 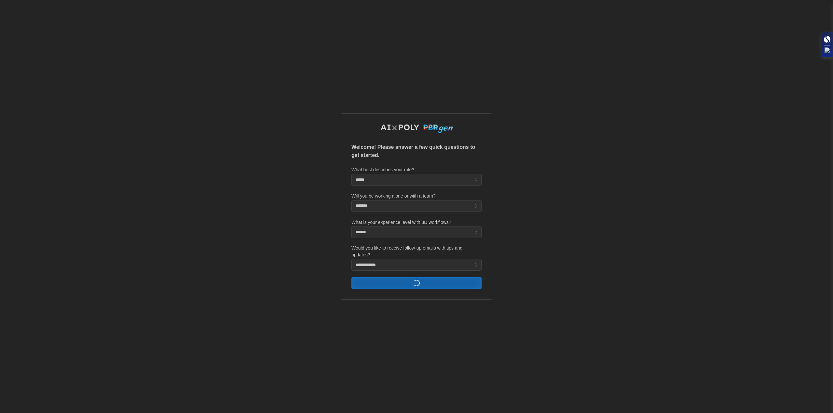 What do you see at coordinates (416, 252) in the screenshot?
I see `label: Would you like to receive follow-up emails with tips and updates?` at bounding box center [416, 252].